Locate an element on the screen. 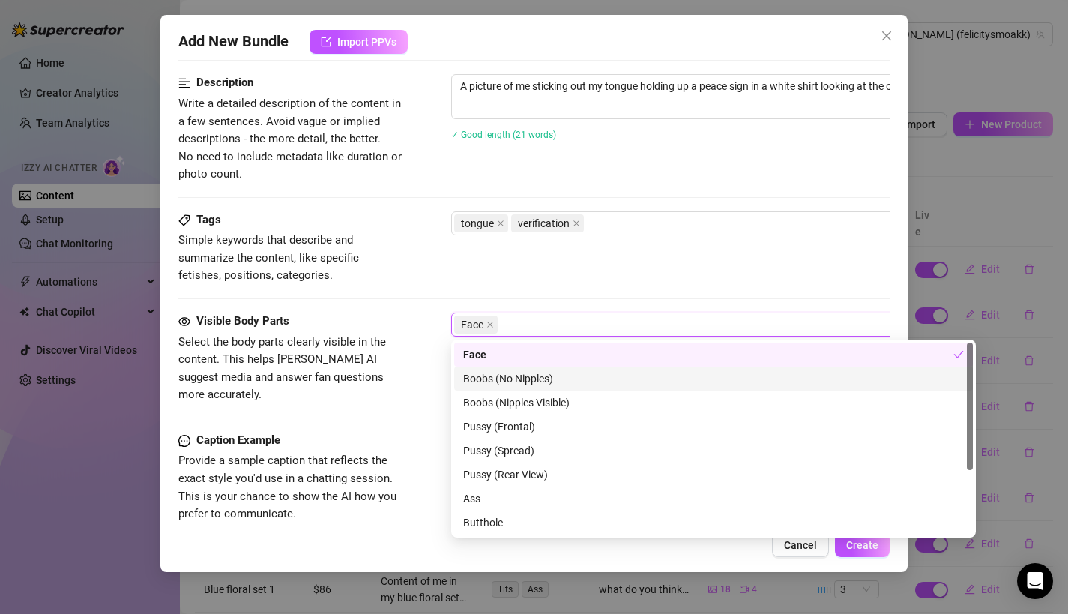 The width and height of the screenshot is (1068, 614). span: Simple keywords that describe and summarize the content, like specific fetishes, positions, categ... is located at coordinates (268, 257).